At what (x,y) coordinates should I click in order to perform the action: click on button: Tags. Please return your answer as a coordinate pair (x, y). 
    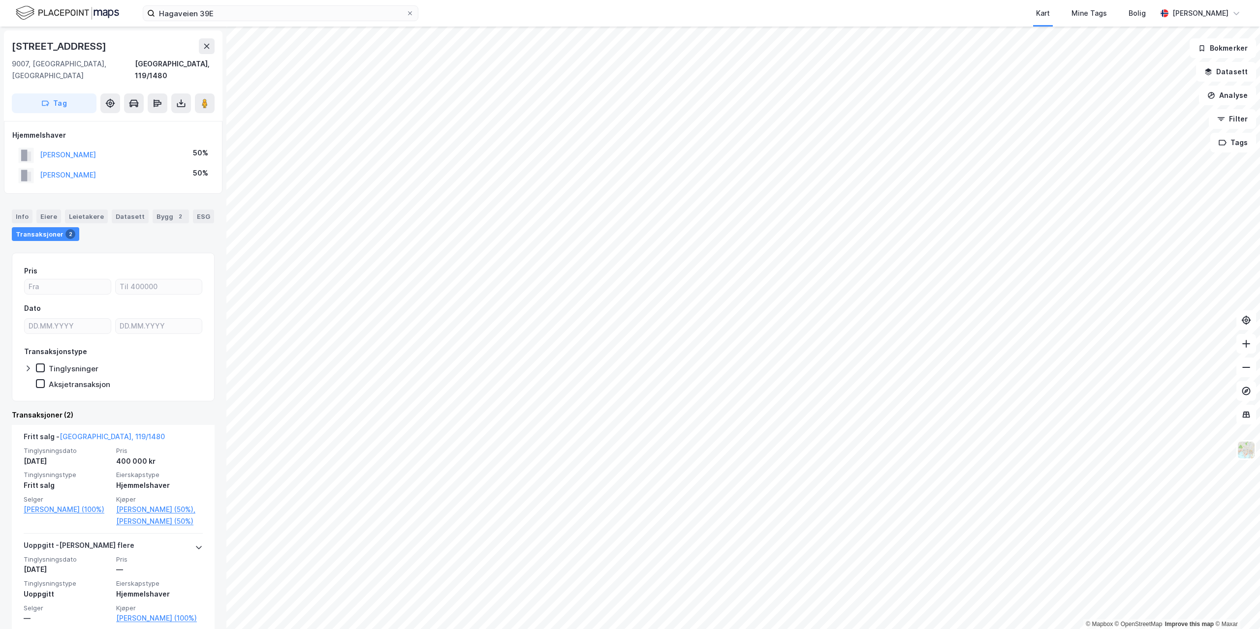
    Looking at the image, I should click on (1233, 143).